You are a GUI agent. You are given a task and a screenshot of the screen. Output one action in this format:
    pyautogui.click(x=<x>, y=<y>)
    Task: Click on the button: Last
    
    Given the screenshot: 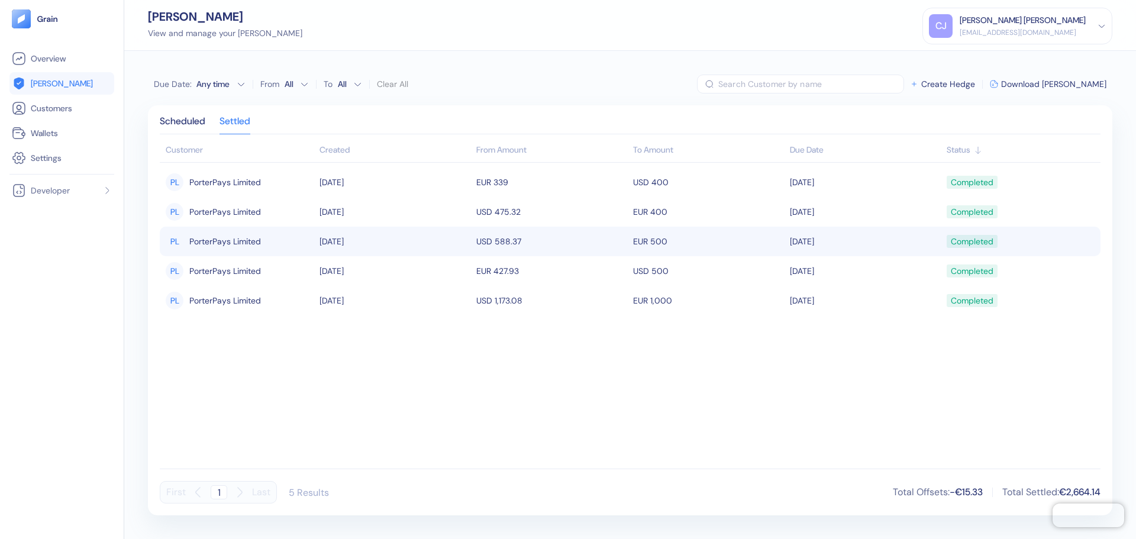 What is the action you would take?
    pyautogui.click(x=261, y=492)
    